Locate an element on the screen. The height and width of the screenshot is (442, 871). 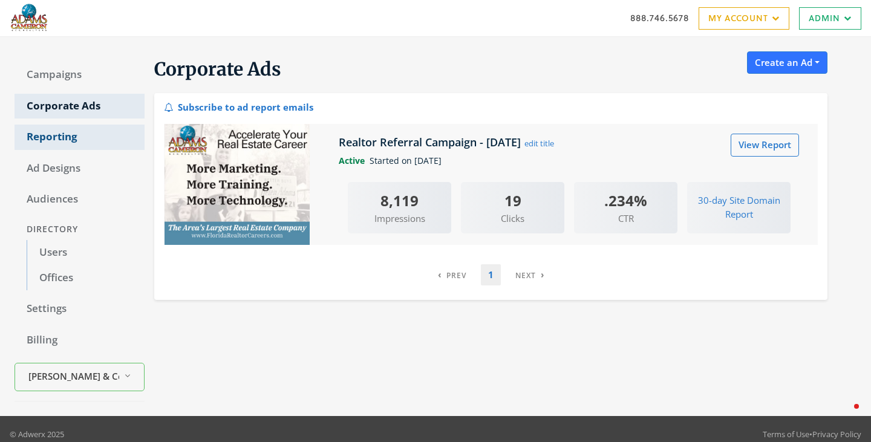
a: Privacy Policy is located at coordinates (837, 434).